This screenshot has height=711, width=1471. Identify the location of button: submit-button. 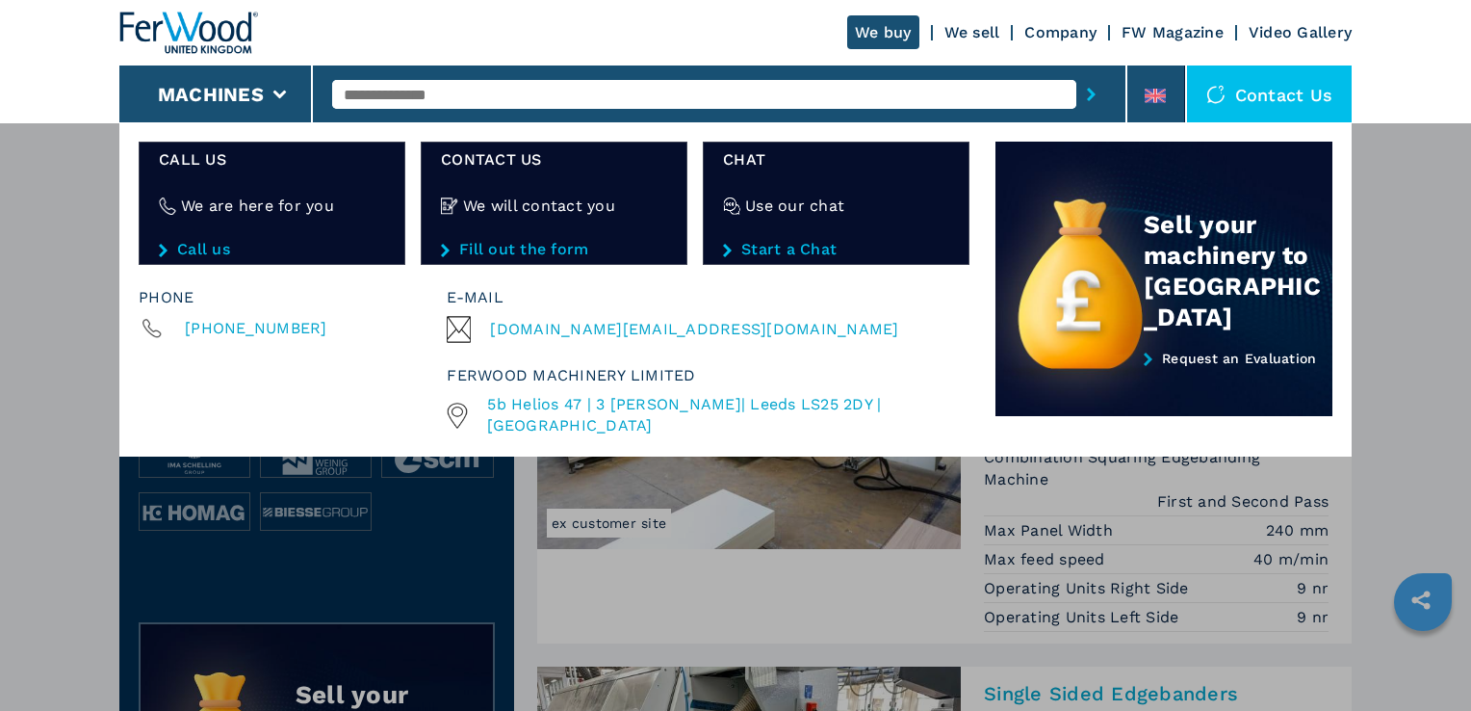
(1091, 94).